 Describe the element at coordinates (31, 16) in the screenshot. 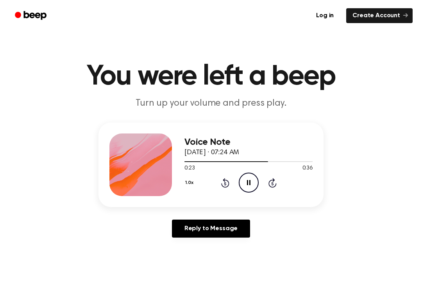

I see `a: Beep` at that location.